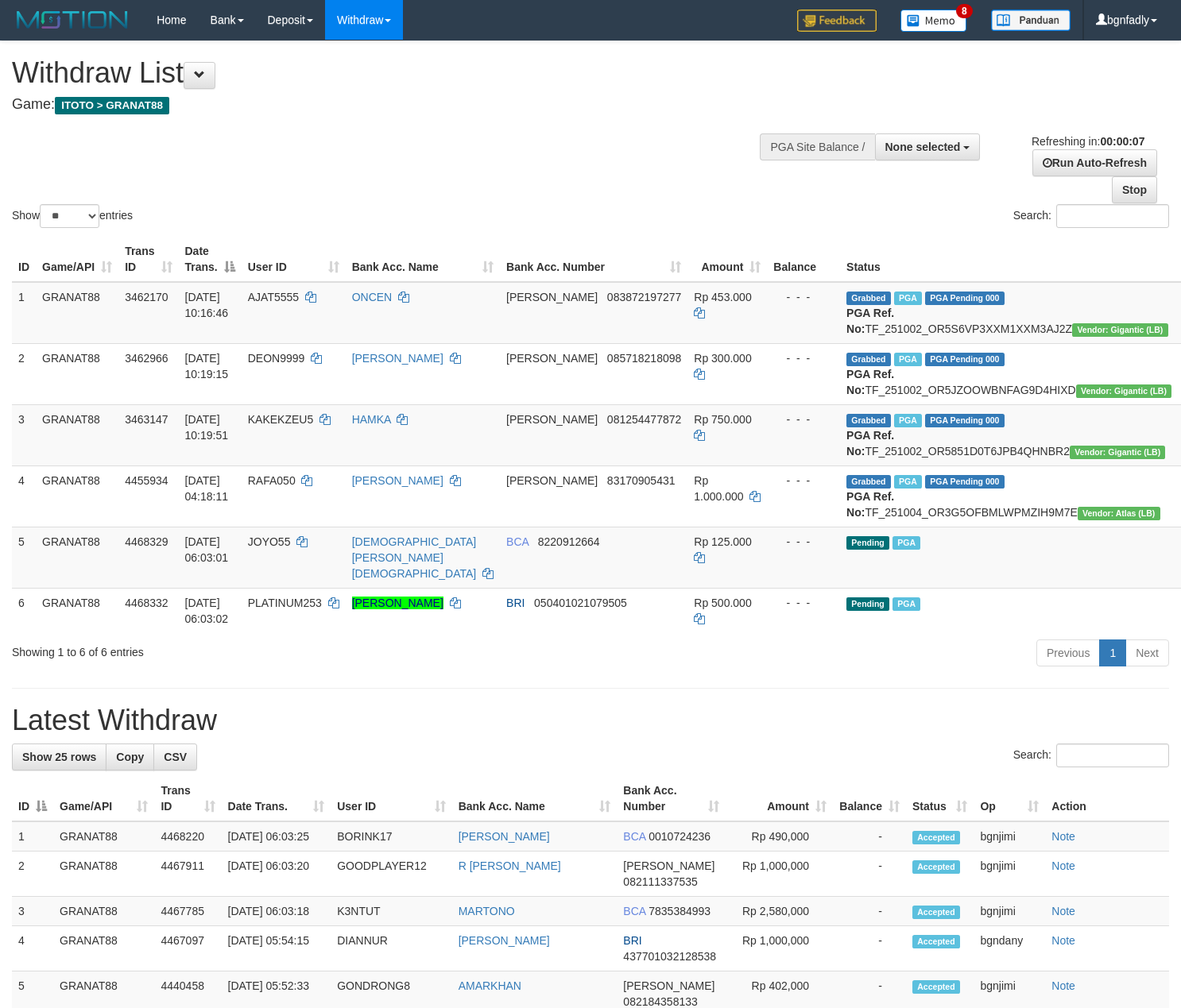  I want to click on td: 4467911, so click(188, 874).